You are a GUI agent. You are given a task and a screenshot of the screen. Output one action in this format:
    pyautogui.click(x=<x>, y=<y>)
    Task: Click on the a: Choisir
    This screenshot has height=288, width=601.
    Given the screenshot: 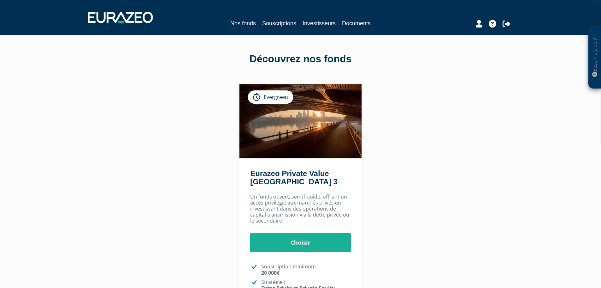 What is the action you would take?
    pyautogui.click(x=300, y=242)
    